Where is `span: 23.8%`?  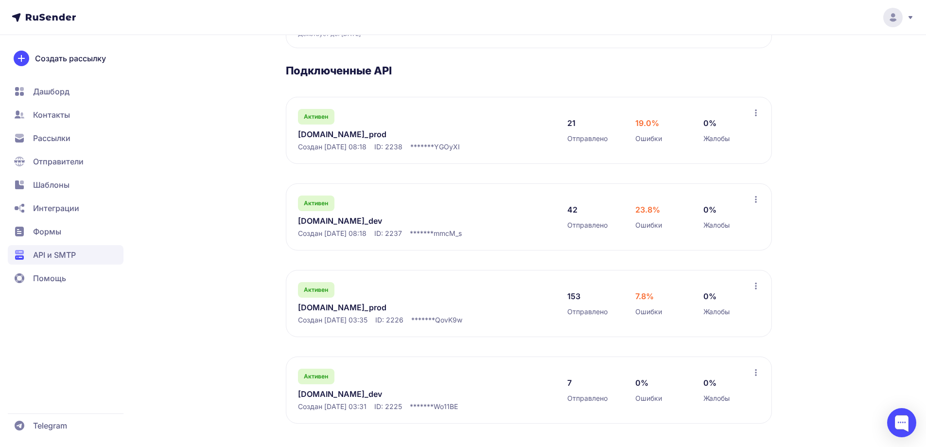
span: 23.8% is located at coordinates (647, 209).